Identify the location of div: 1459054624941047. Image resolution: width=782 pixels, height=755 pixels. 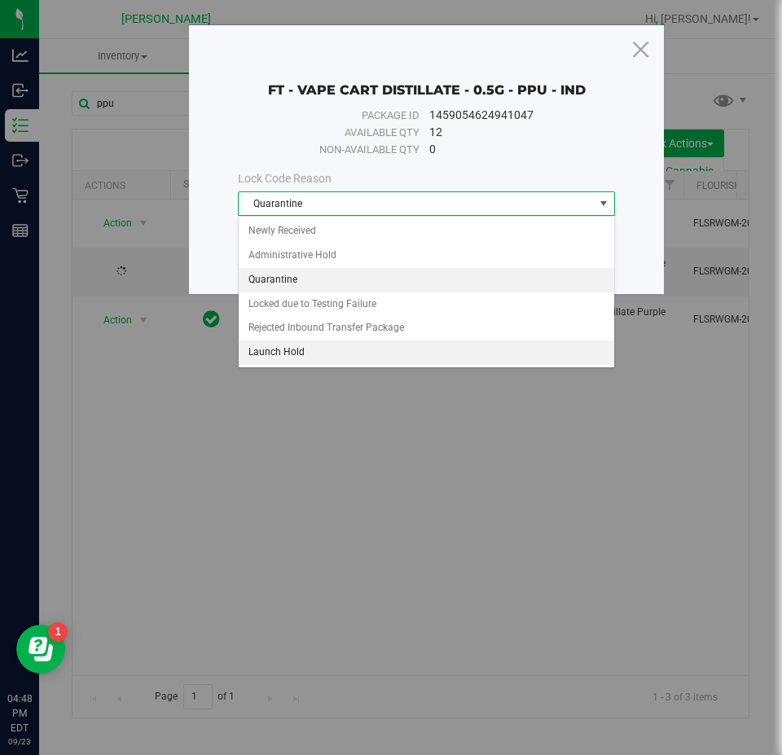
(514, 115).